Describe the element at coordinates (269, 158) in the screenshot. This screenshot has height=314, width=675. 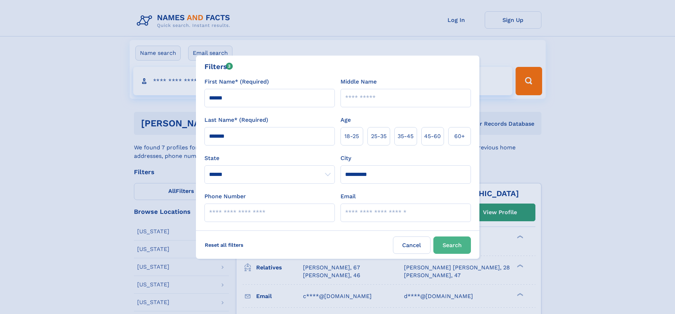
I see `label: State` at that location.